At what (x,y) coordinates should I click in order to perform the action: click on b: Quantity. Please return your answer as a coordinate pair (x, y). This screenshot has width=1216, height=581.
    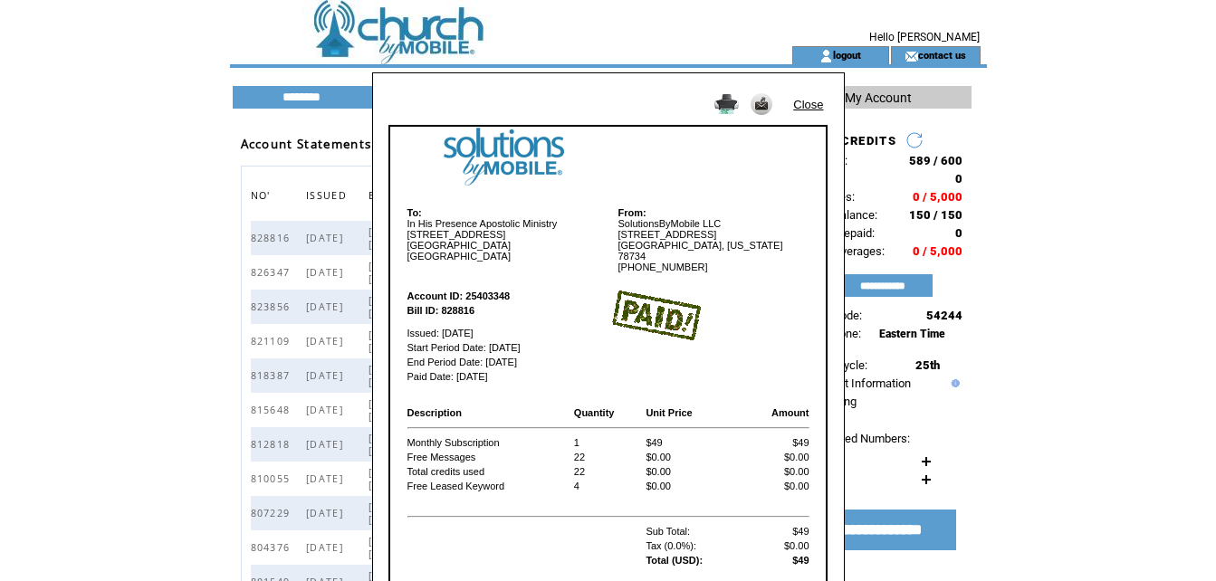
    Looking at the image, I should click on (594, 413).